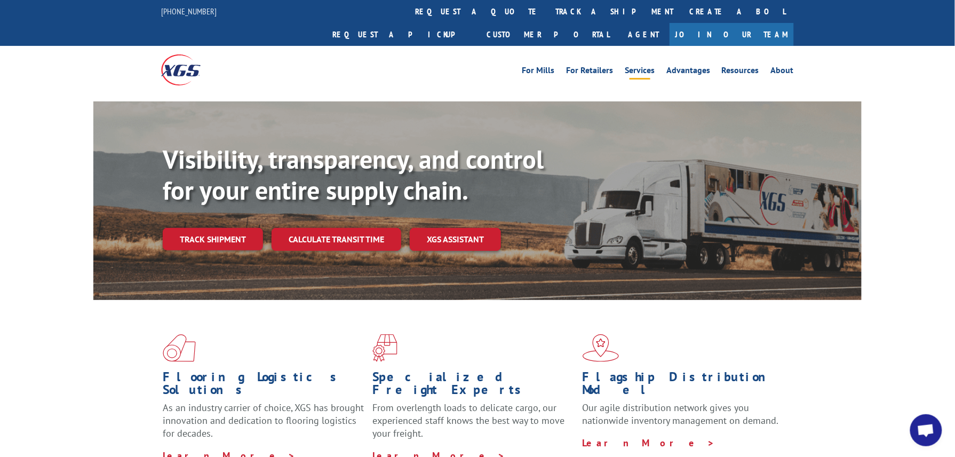 The height and width of the screenshot is (457, 955). What do you see at coordinates (732, 34) in the screenshot?
I see `a: Join Our Team` at bounding box center [732, 34].